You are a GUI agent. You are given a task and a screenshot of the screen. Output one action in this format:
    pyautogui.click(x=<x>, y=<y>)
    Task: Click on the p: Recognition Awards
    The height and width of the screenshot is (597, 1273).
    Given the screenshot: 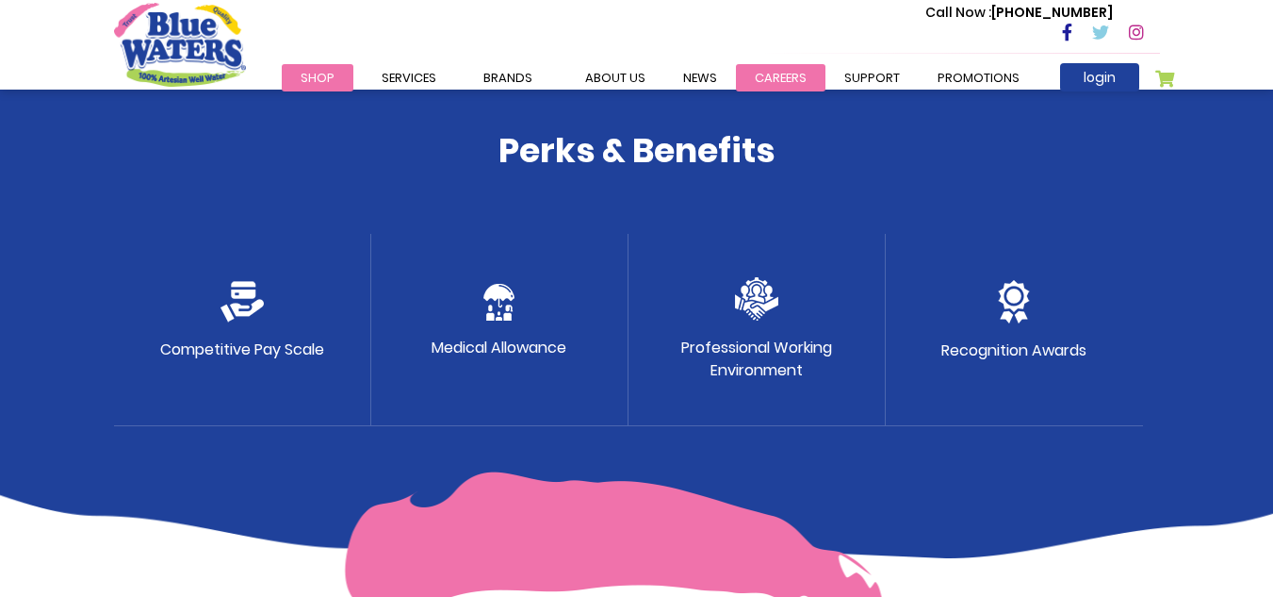 What is the action you would take?
    pyautogui.click(x=1014, y=351)
    